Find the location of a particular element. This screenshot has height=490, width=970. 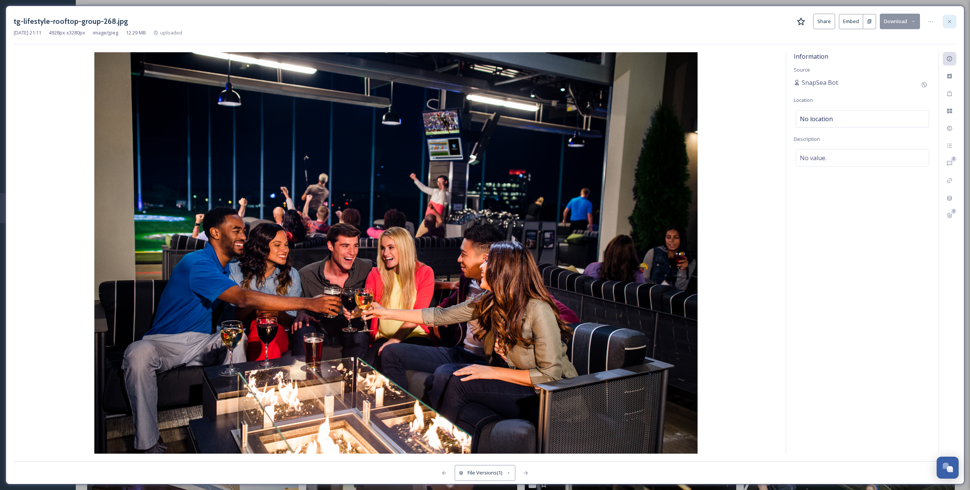

span: Description is located at coordinates (807, 139).